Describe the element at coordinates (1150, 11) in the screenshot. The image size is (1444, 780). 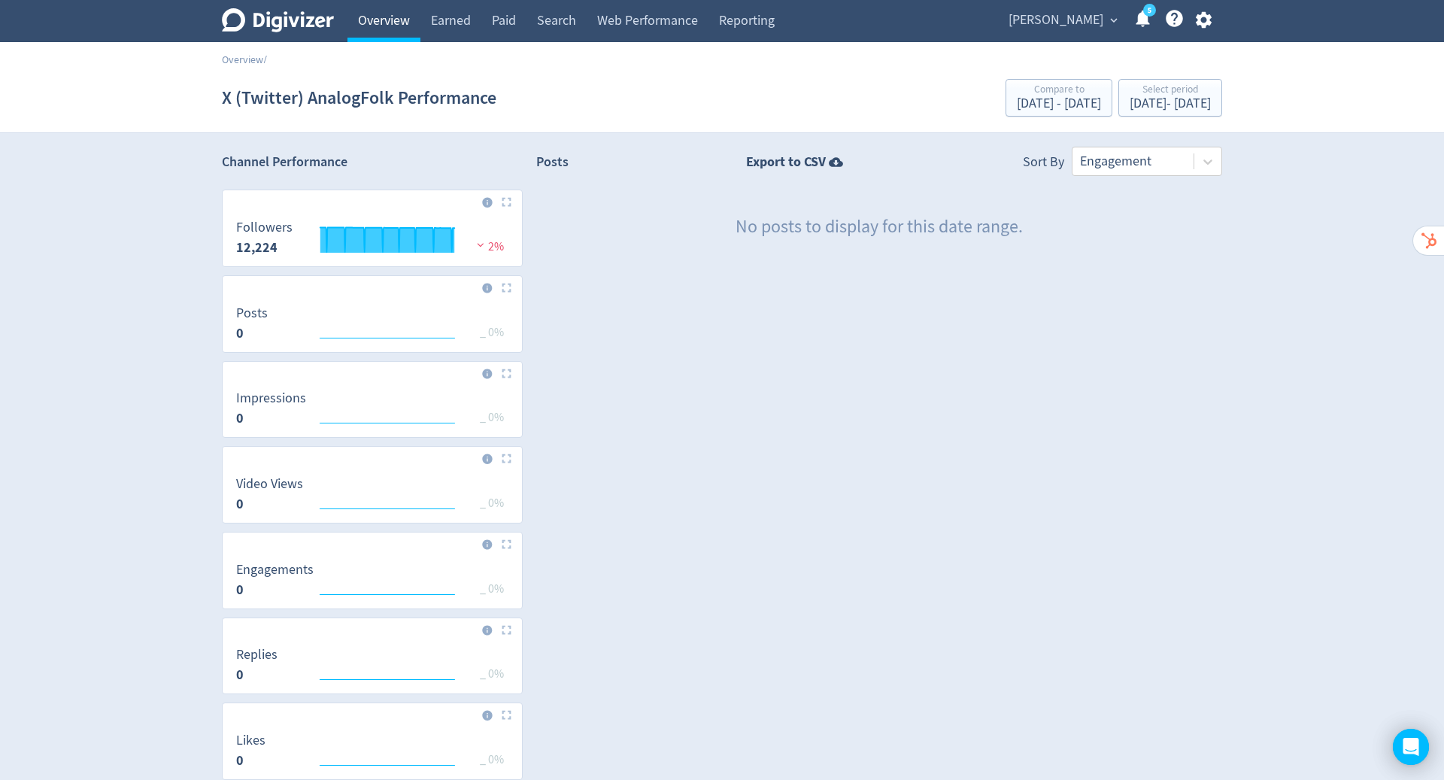
I see `text: 5` at that location.